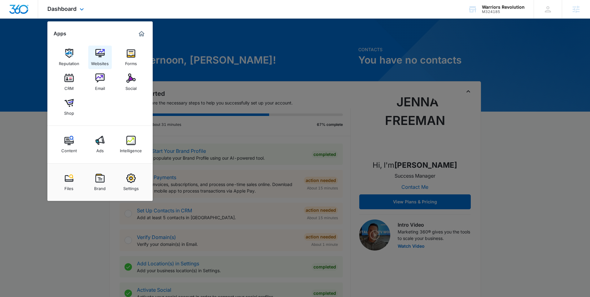 The width and height of the screenshot is (590, 297). Describe the element at coordinates (100, 82) in the screenshot. I see `a: Email` at that location.